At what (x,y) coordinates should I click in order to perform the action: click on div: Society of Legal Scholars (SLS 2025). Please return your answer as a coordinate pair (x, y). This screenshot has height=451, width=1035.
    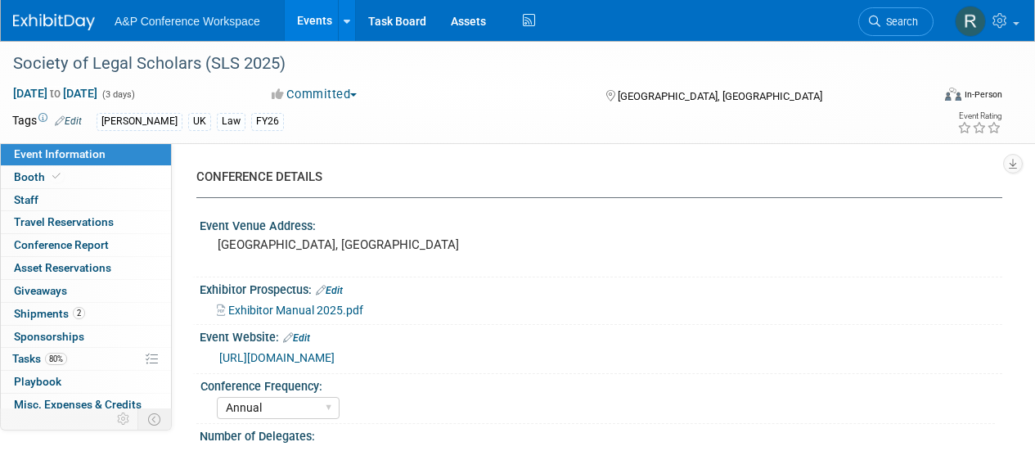
    Looking at the image, I should click on (462, 64).